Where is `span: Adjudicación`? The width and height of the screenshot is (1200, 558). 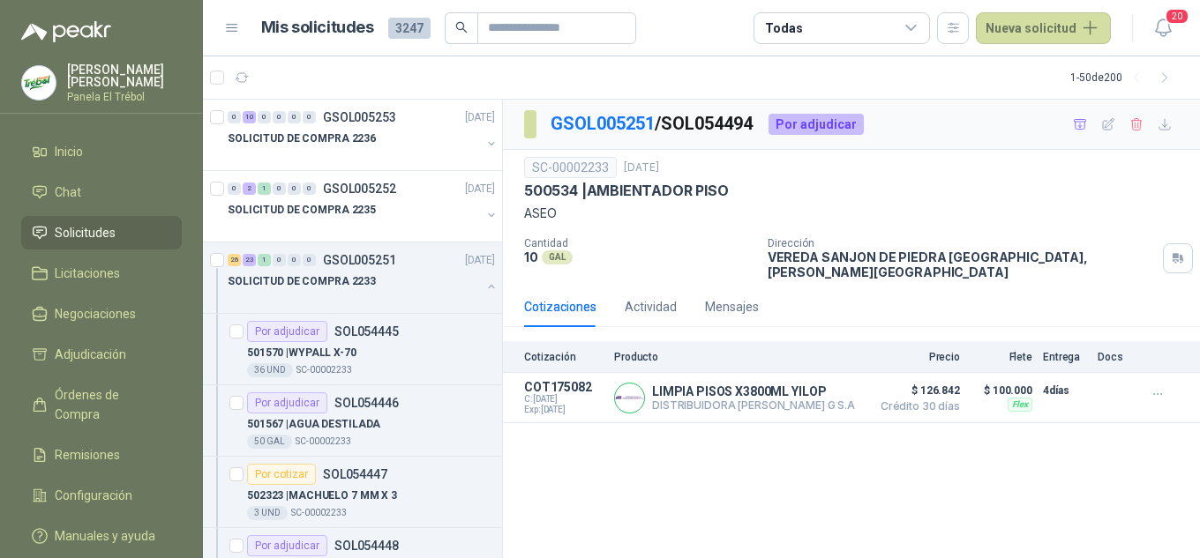
span: Adjudicación is located at coordinates (90, 355).